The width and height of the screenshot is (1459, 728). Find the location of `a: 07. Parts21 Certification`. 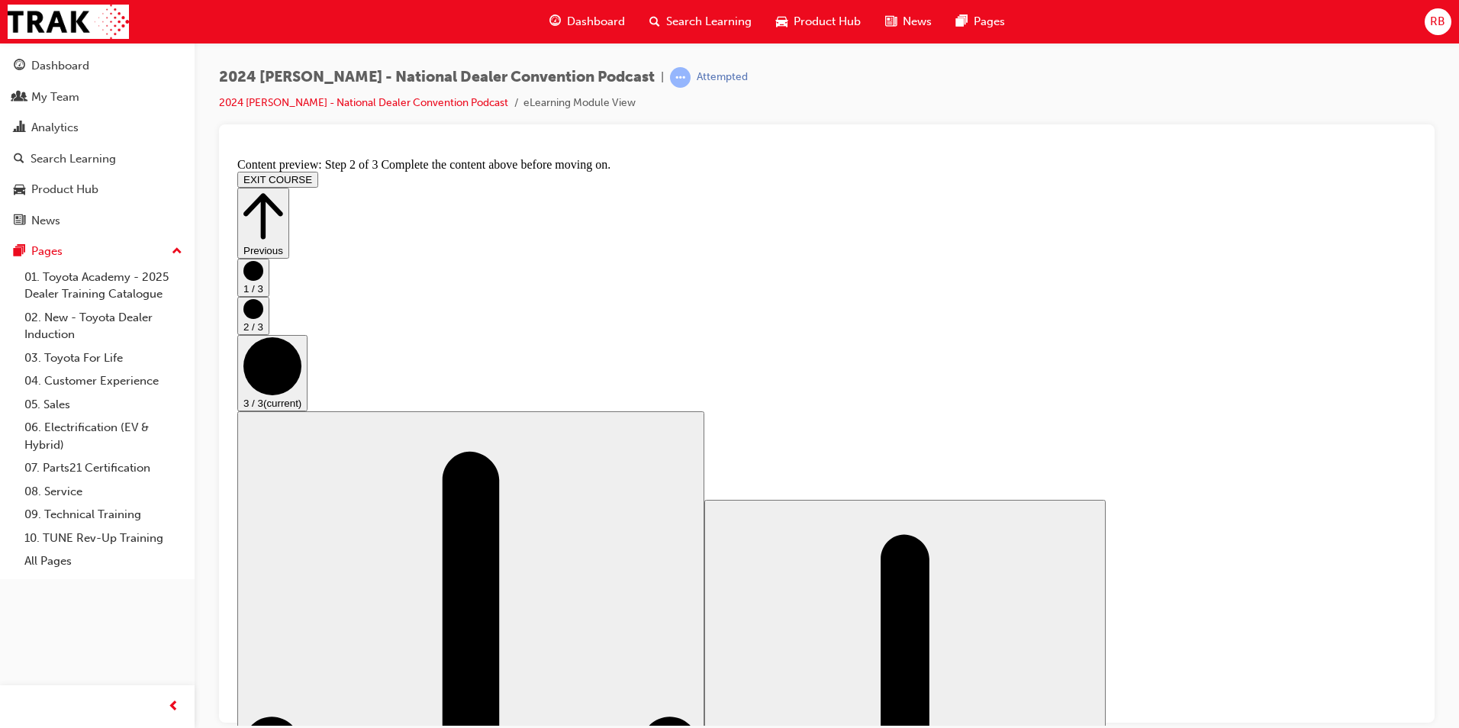

a: 07. Parts21 Certification is located at coordinates (103, 468).